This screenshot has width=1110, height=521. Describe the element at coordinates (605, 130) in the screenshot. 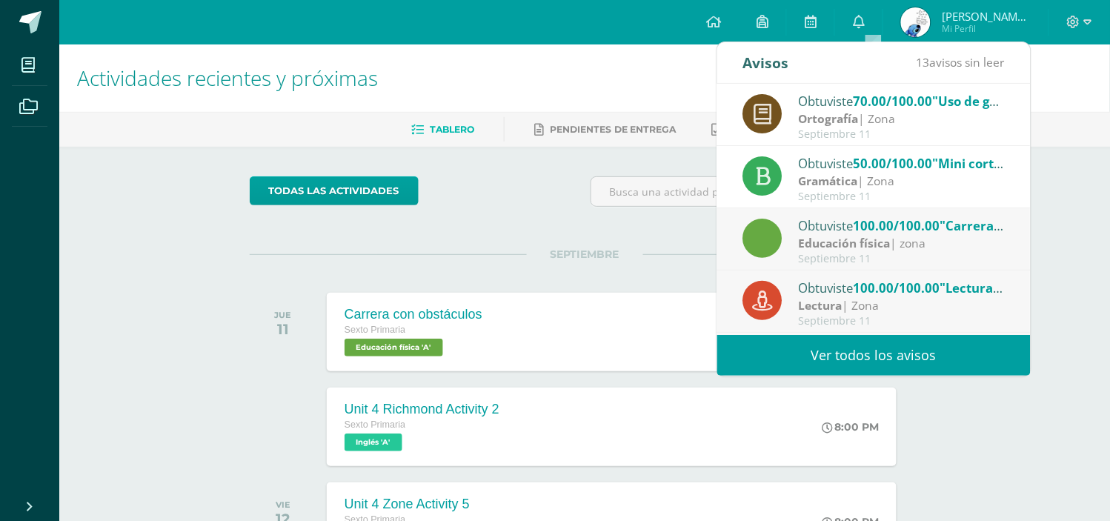

I see `a: Pendientes de entrega` at that location.